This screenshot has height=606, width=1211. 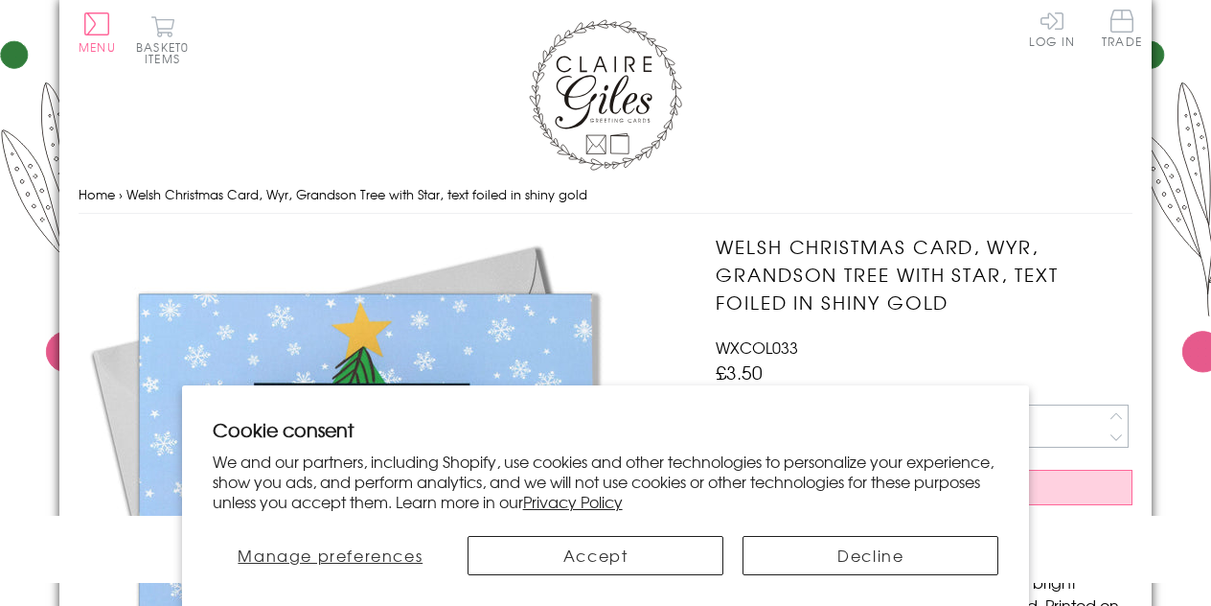 I want to click on span: Manage preferences, so click(x=330, y=555).